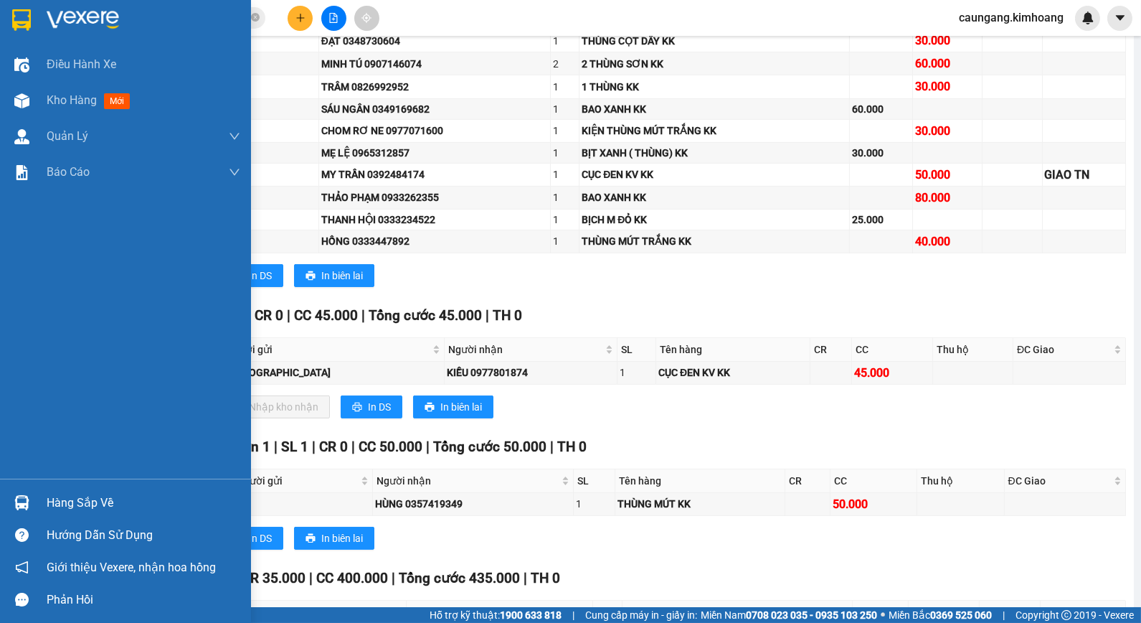 The height and width of the screenshot is (623, 1141). Describe the element at coordinates (961, 615) in the screenshot. I see `strong: 0369 525 060` at that location.